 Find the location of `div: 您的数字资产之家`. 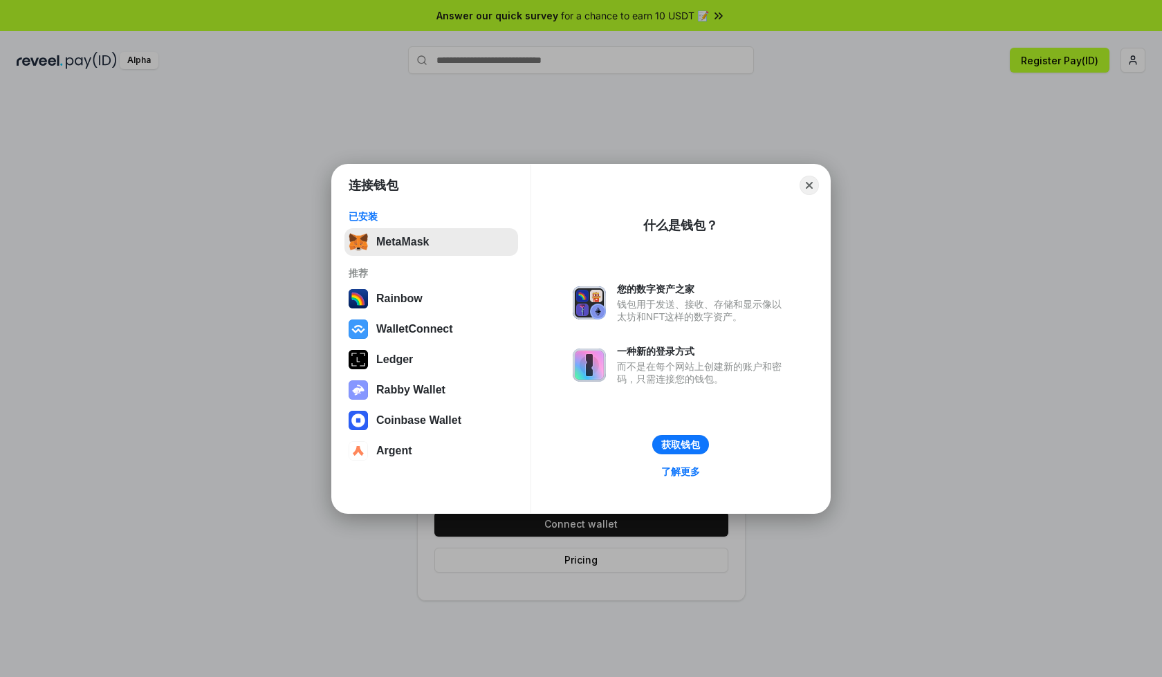

div: 您的数字资产之家 is located at coordinates (703, 289).